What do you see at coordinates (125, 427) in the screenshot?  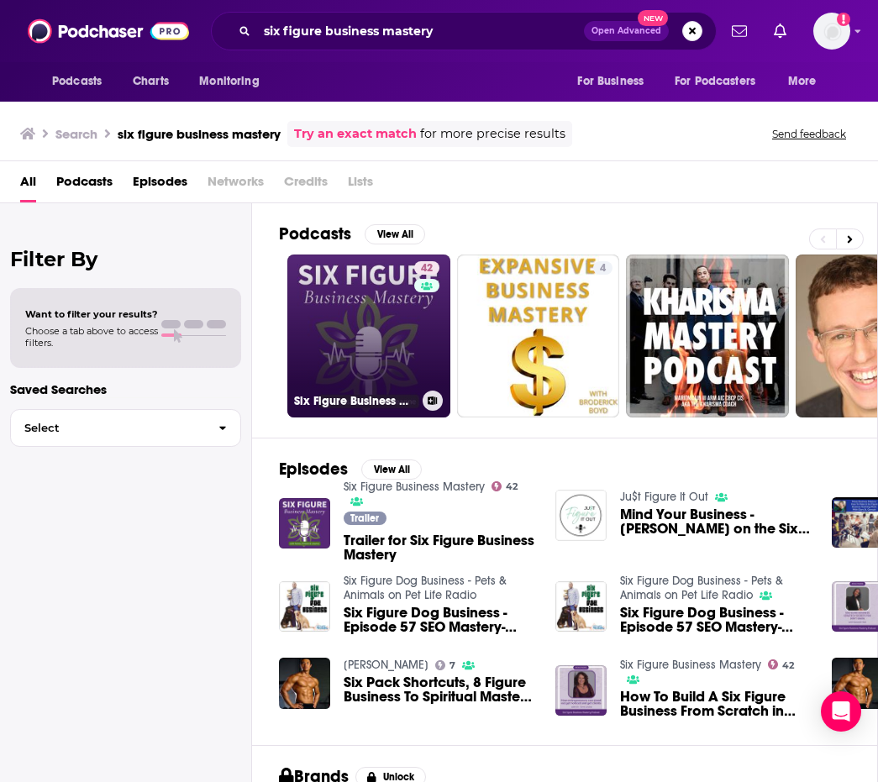 I see `button: Select` at bounding box center [125, 427].